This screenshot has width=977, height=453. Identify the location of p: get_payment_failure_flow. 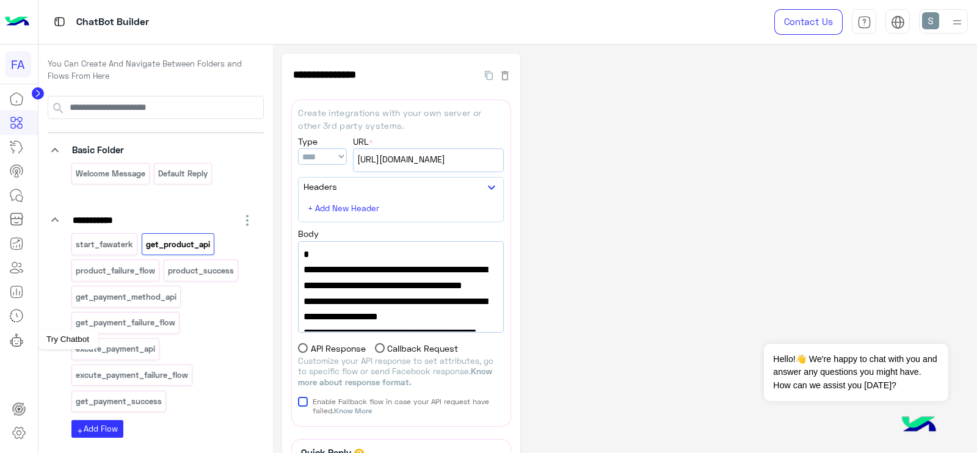
(125, 322).